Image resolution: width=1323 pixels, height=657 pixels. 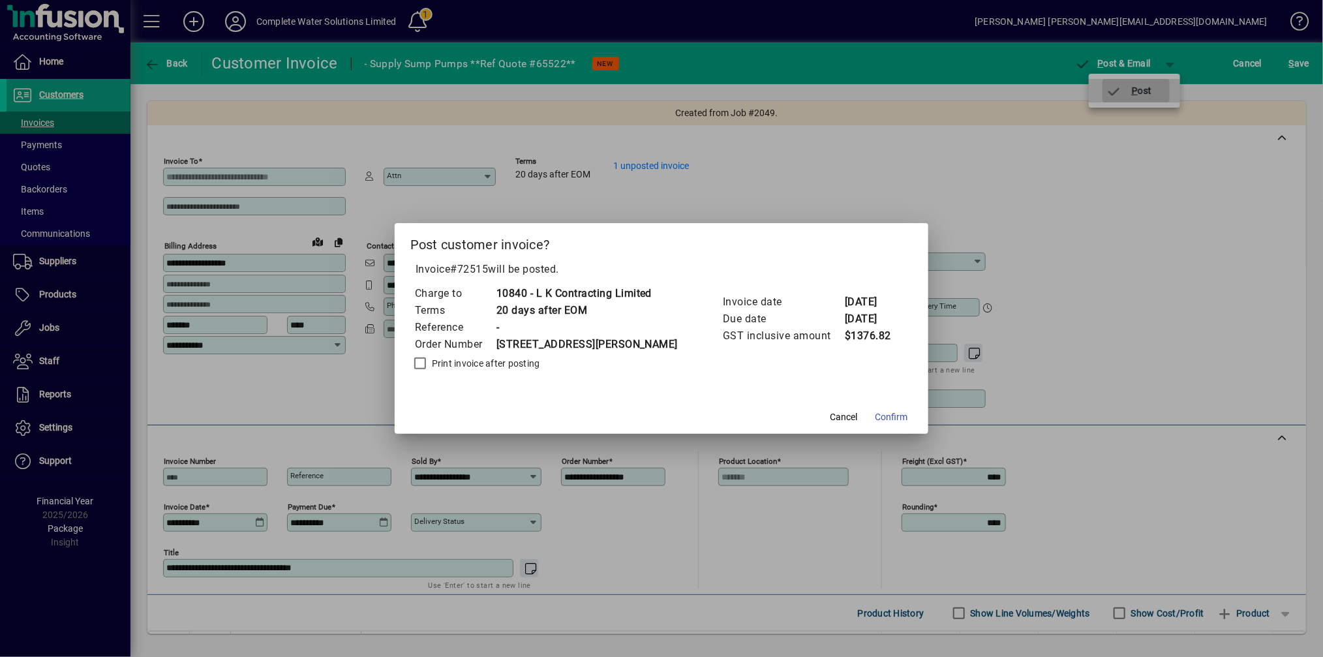 I want to click on td: Due date, so click(x=783, y=319).